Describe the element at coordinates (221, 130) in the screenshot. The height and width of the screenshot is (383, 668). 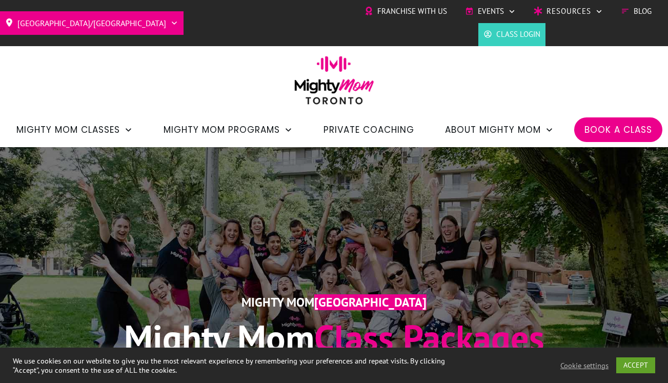
I see `span: Mighty Mom Programs` at that location.